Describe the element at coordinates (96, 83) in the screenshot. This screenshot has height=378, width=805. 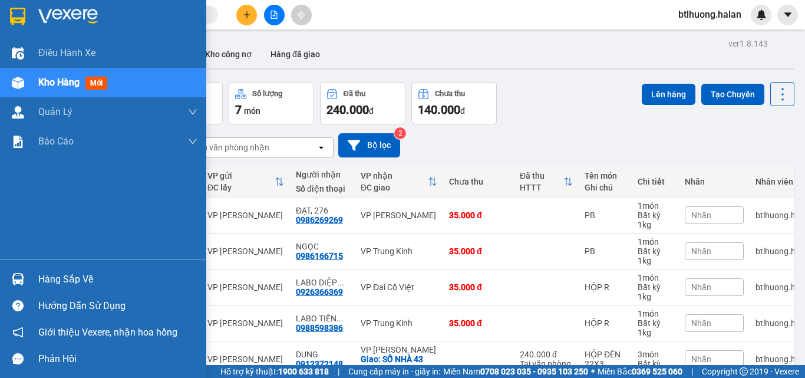
I see `span: mới` at that location.